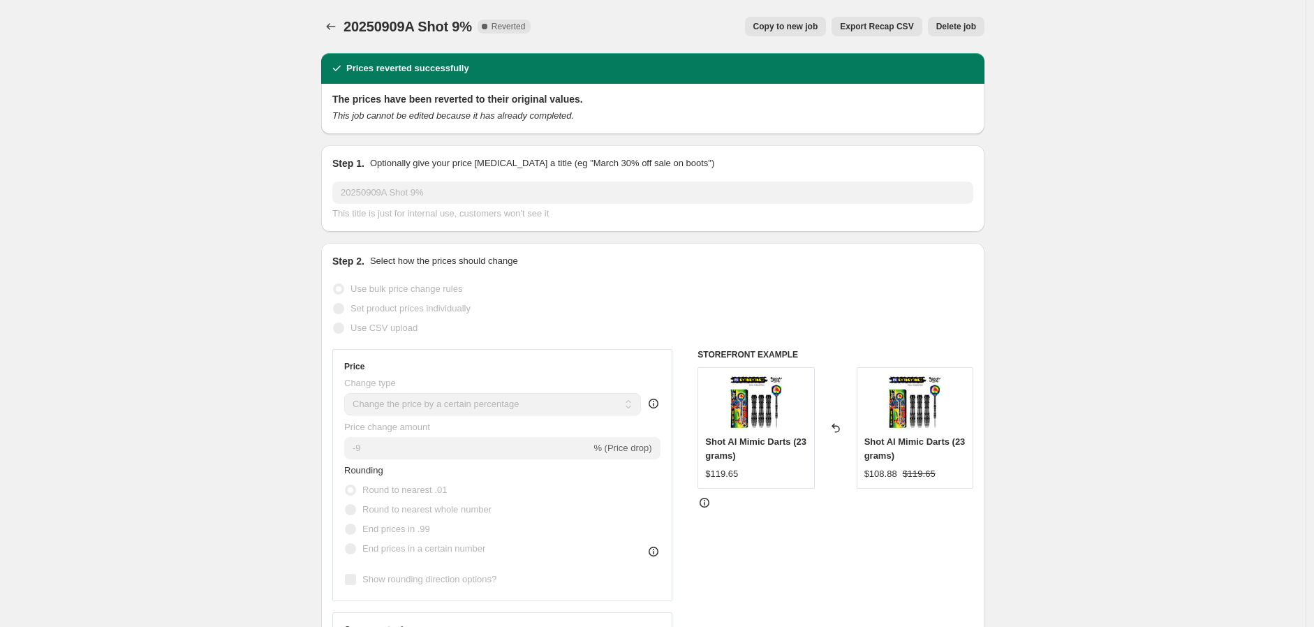 This screenshot has width=1314, height=627. Describe the element at coordinates (835, 355) in the screenshot. I see `h6: STOREFRONT EXAMPLE` at that location.